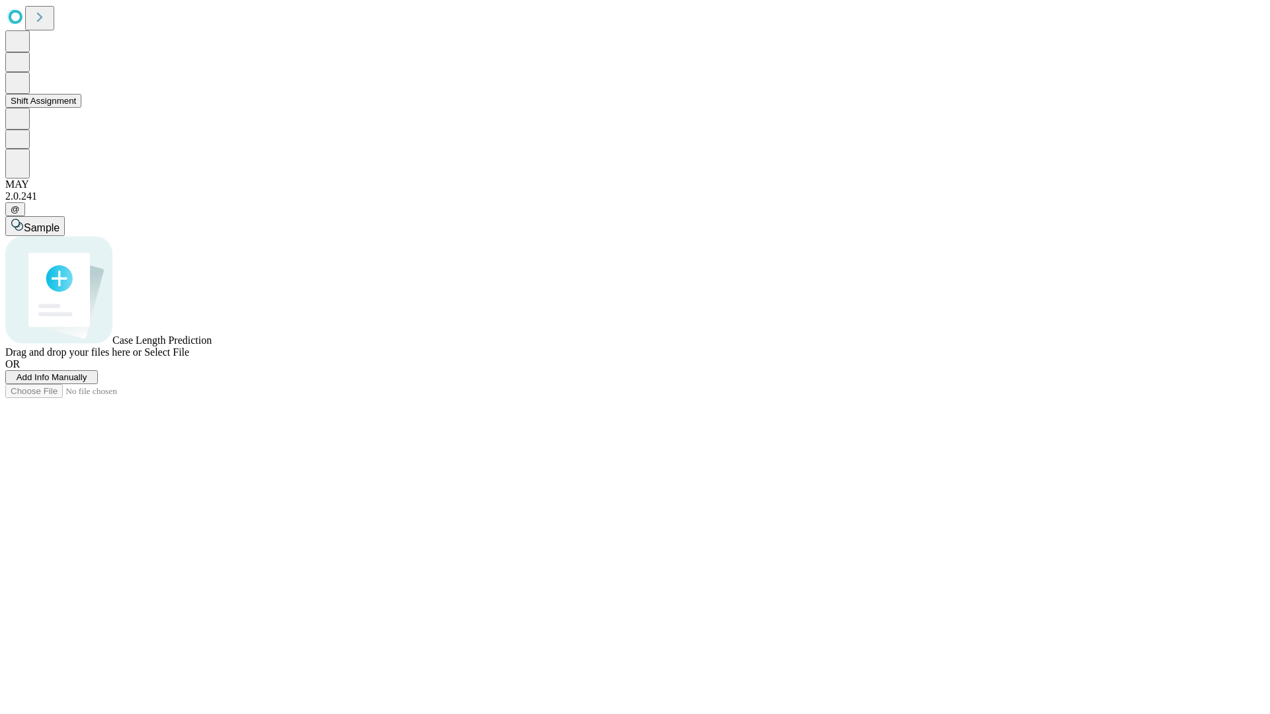  What do you see at coordinates (635, 196) in the screenshot?
I see `div: 2.0.241` at bounding box center [635, 196].